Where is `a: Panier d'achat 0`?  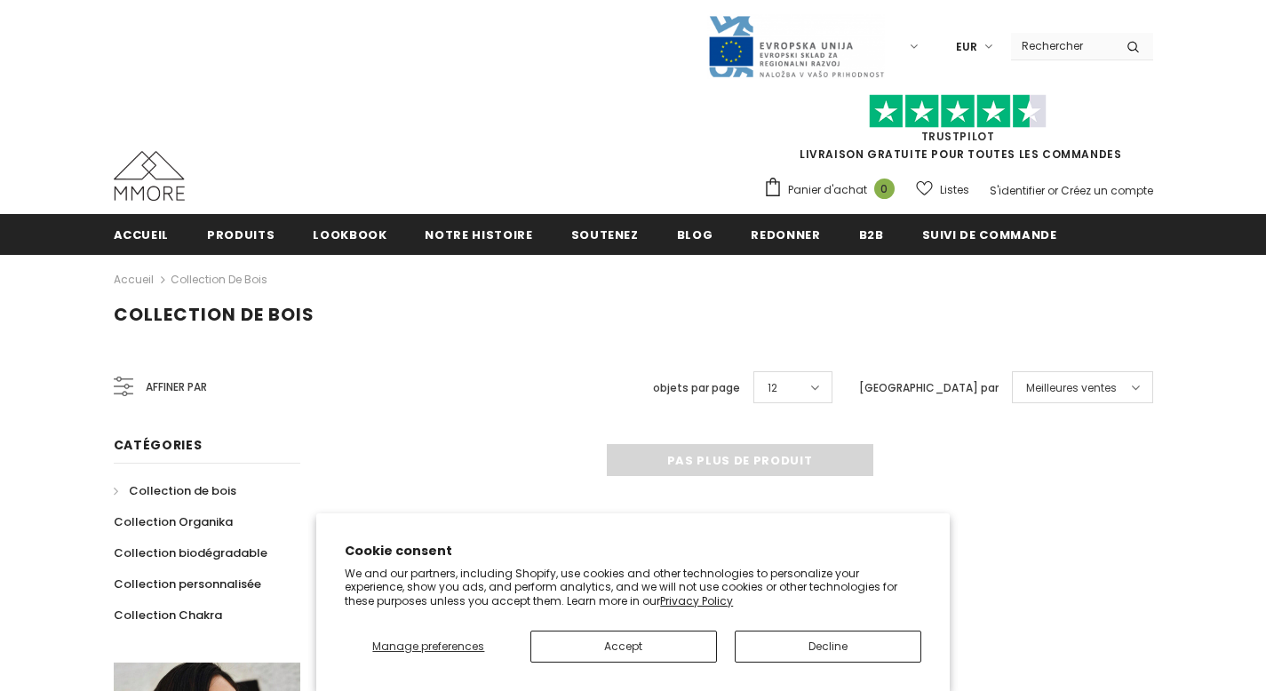
a: Panier d'achat 0 is located at coordinates (834, 190).